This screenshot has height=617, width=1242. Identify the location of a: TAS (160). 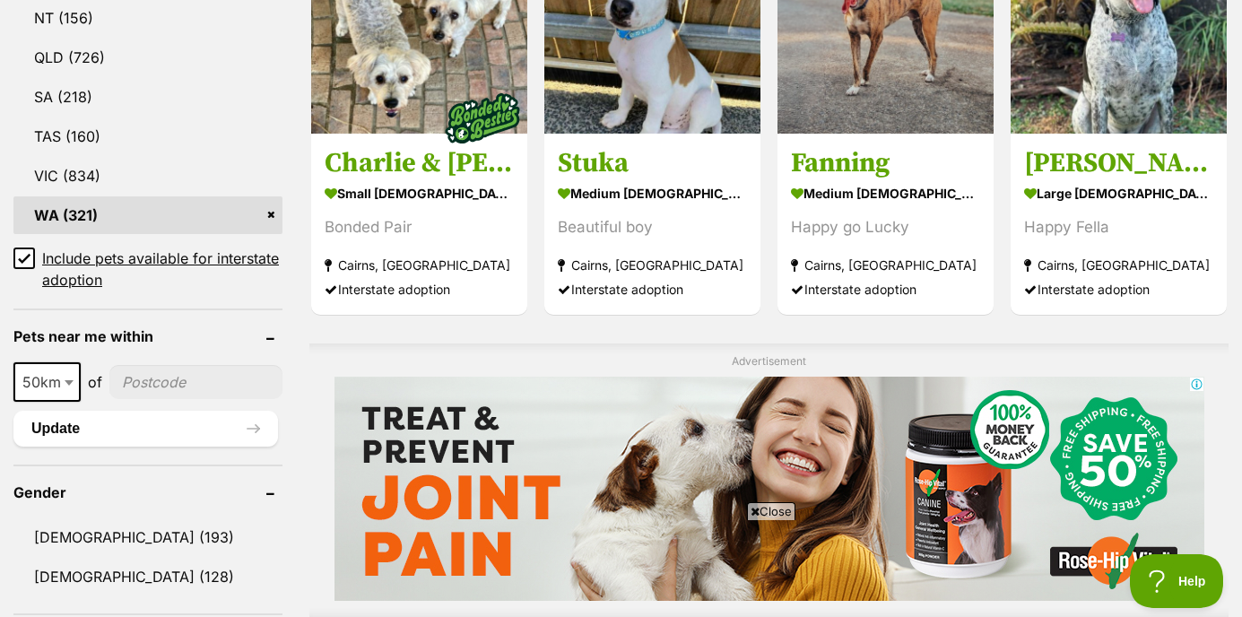
(148, 136).